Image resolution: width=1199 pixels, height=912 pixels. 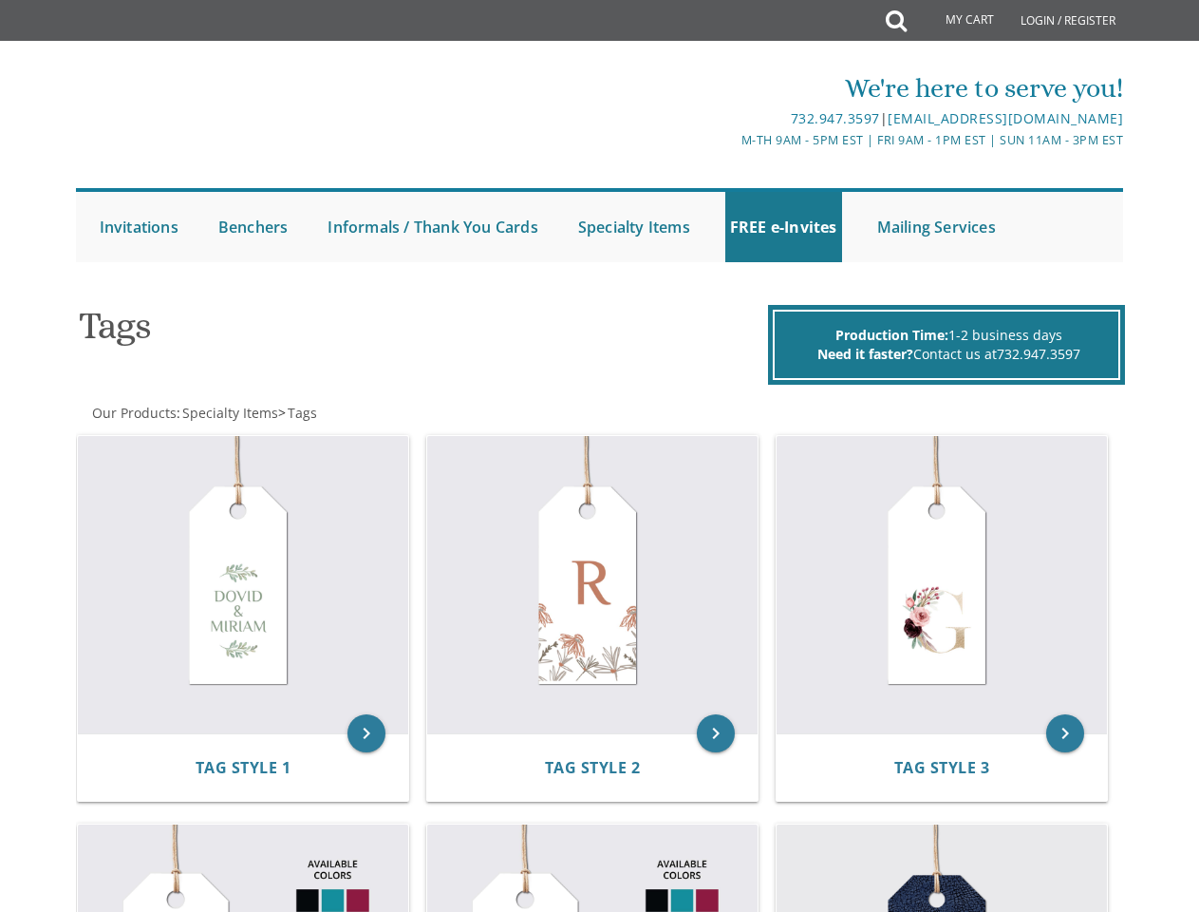 What do you see at coordinates (949, 345) in the screenshot?
I see `p: 1-2 business days Contact us at` at bounding box center [949, 345].